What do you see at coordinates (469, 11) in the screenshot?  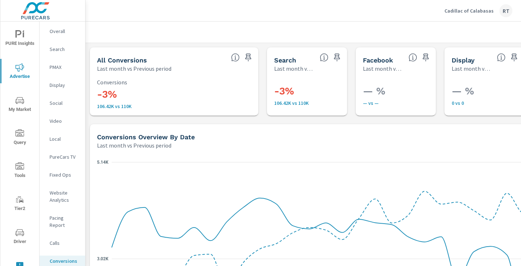 I see `p: Cadillac of Calabasas` at bounding box center [469, 11].